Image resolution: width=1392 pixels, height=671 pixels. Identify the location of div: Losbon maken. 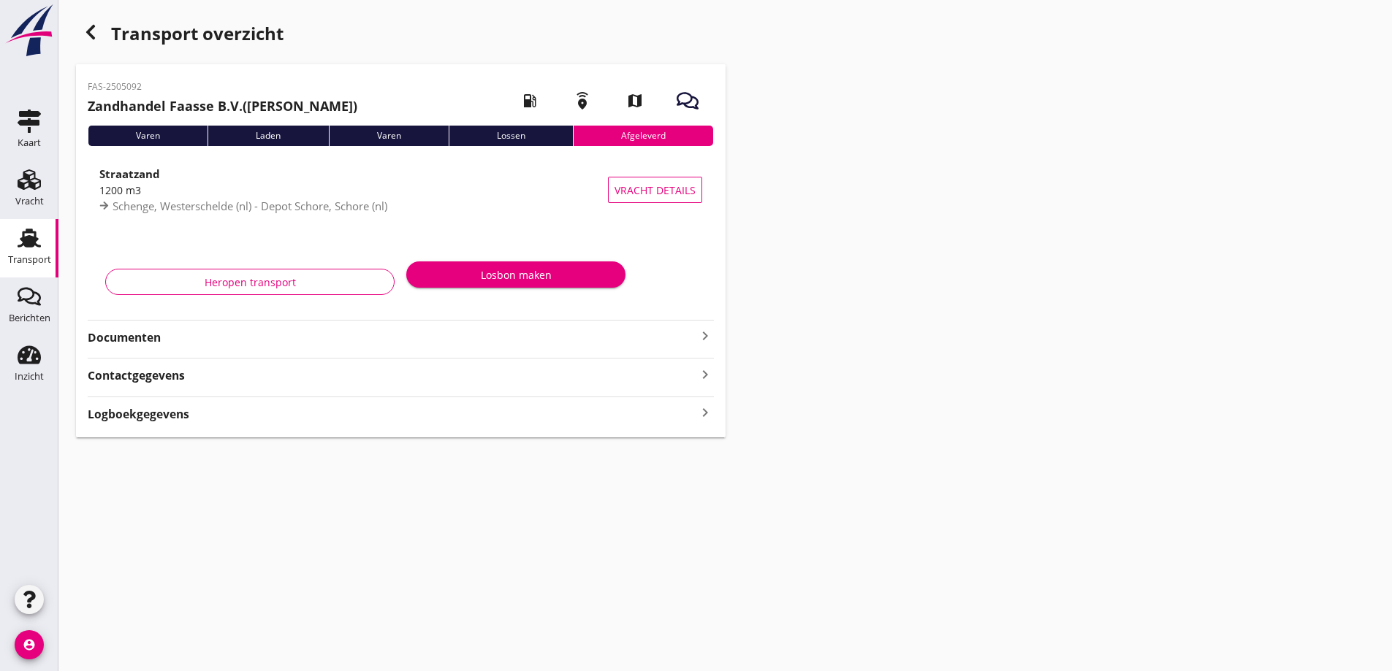
(516, 275).